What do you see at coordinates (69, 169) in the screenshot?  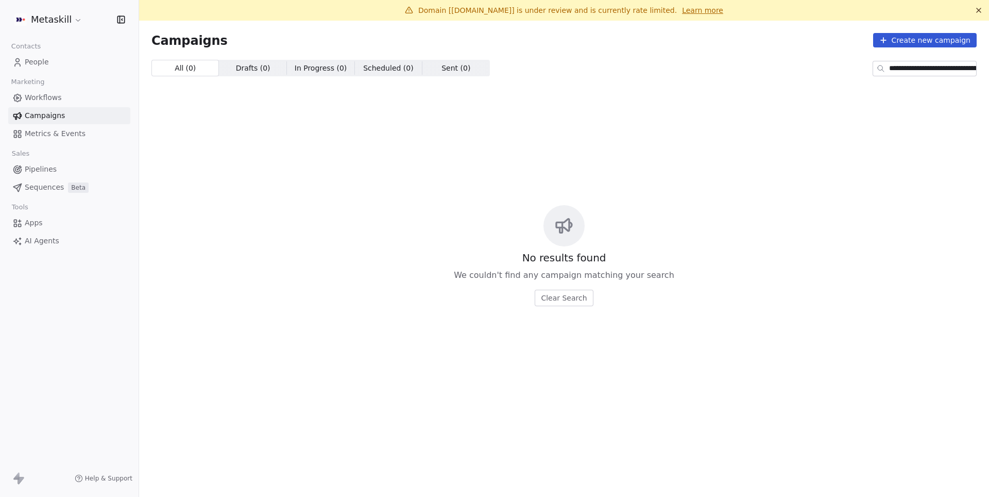 I see `a: Pipelines` at bounding box center [69, 169].